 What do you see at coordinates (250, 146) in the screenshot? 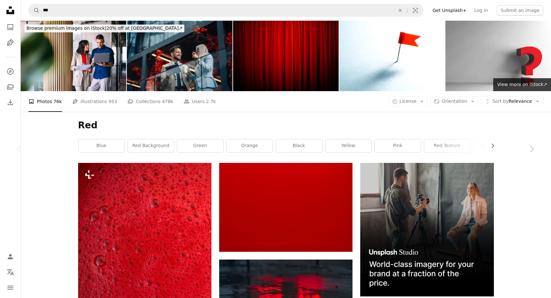
I see `a: orange` at bounding box center [250, 146].